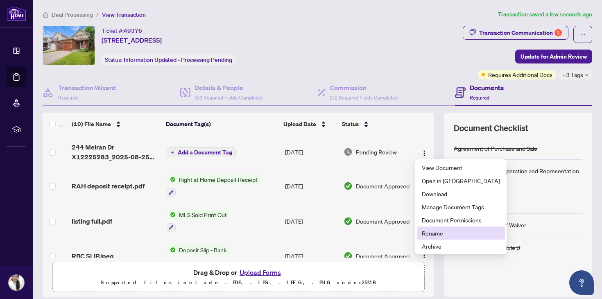  What do you see at coordinates (558, 33) in the screenshot?
I see `div: 2` at bounding box center [558, 33].